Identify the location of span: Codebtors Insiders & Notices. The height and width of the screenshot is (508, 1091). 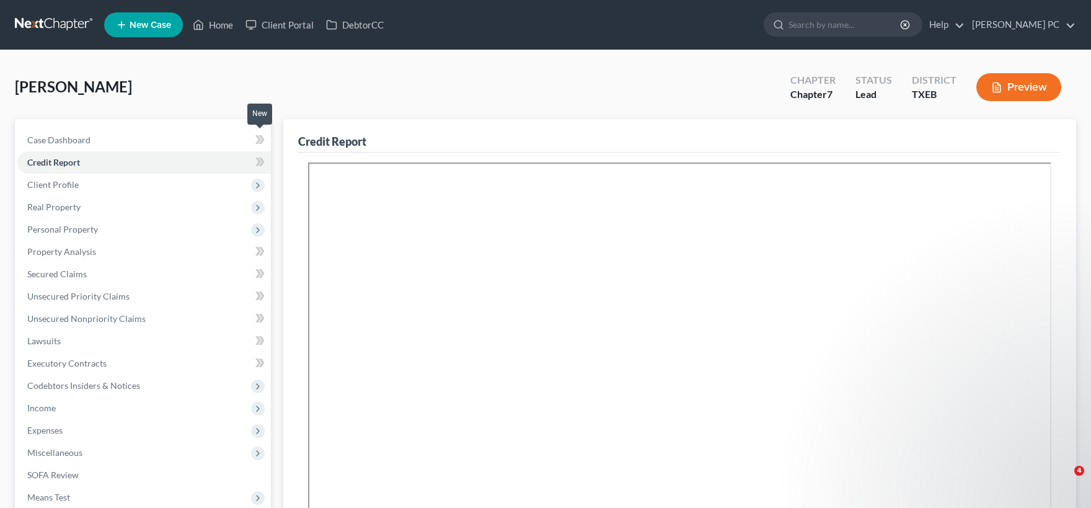
(84, 385).